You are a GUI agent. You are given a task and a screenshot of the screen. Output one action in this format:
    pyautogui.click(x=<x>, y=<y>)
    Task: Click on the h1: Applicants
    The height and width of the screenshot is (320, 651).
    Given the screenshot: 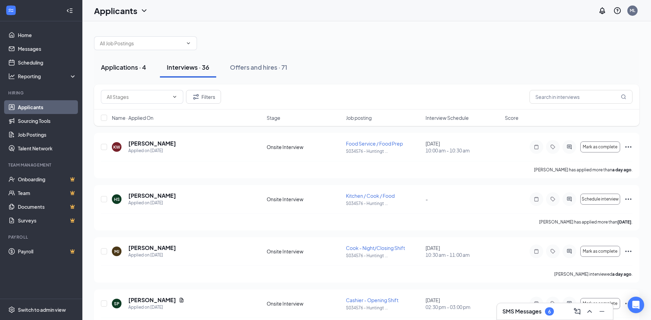 What is the action you would take?
    pyautogui.click(x=116, y=11)
    